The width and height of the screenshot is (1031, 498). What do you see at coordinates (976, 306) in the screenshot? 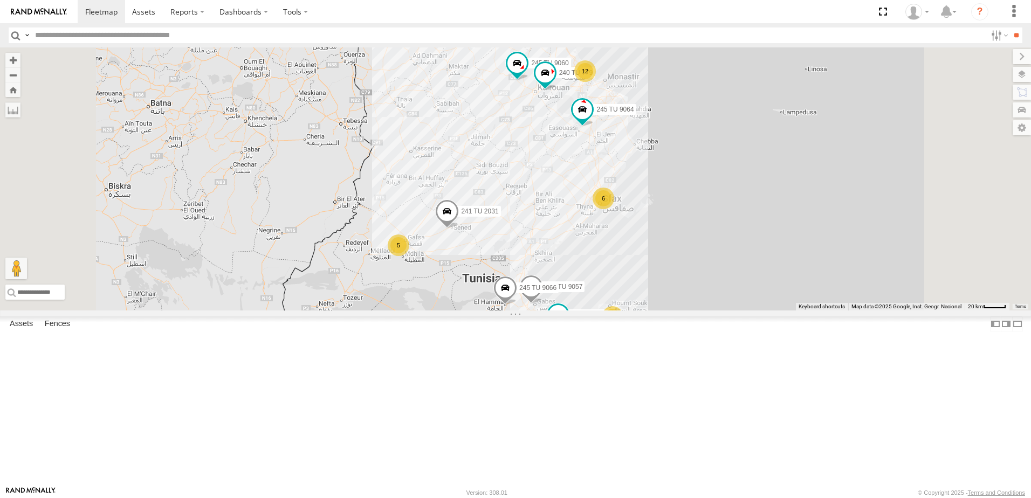
I see `span: 20 km` at bounding box center [976, 306].